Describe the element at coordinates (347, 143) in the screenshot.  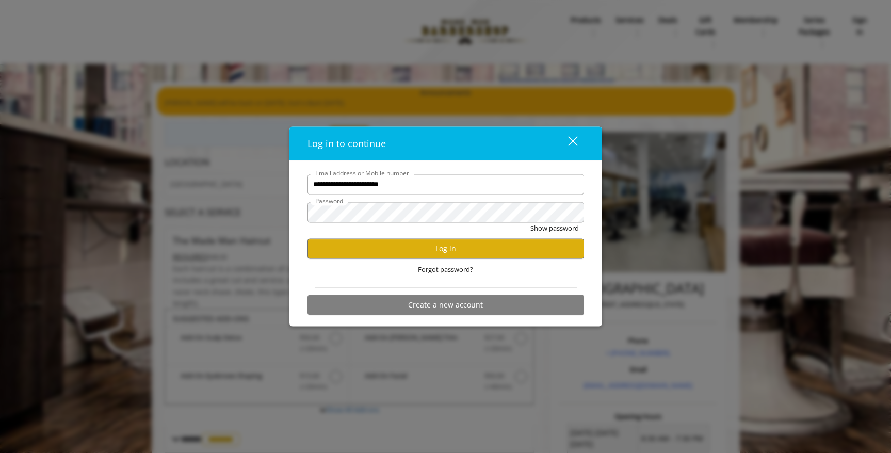
I see `span: Log in to continue` at that location.